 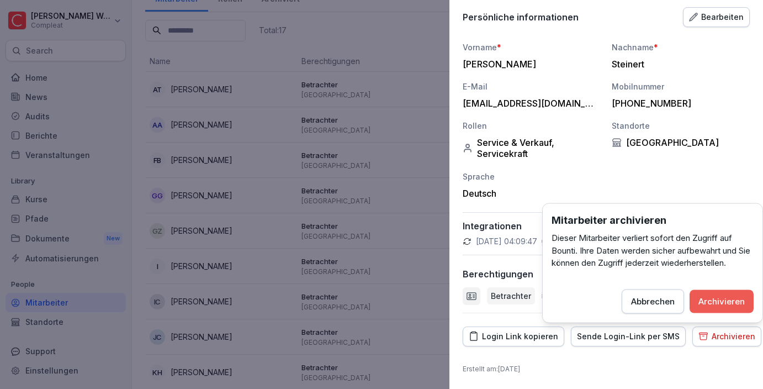 What do you see at coordinates (716, 17) in the screenshot?
I see `button: Bearbeiten` at bounding box center [716, 17].